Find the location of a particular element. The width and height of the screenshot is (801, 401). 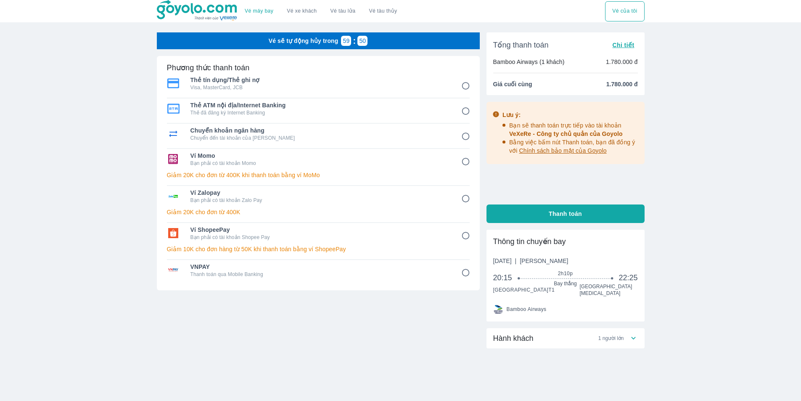

img: Ví Momo is located at coordinates (173, 159).